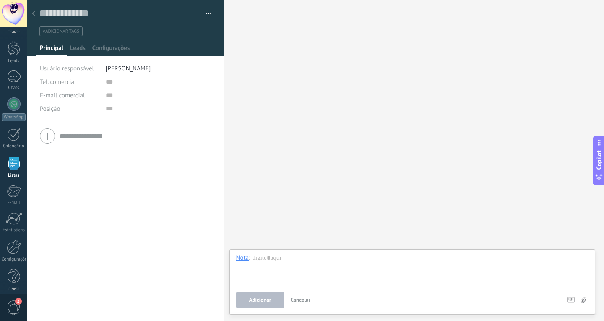 This screenshot has height=321, width=604. Describe the element at coordinates (78, 50) in the screenshot. I see `span: Leads` at that location.